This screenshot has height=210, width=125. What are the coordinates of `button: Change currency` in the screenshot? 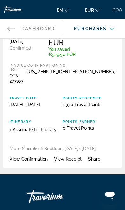 It's located at (92, 10).